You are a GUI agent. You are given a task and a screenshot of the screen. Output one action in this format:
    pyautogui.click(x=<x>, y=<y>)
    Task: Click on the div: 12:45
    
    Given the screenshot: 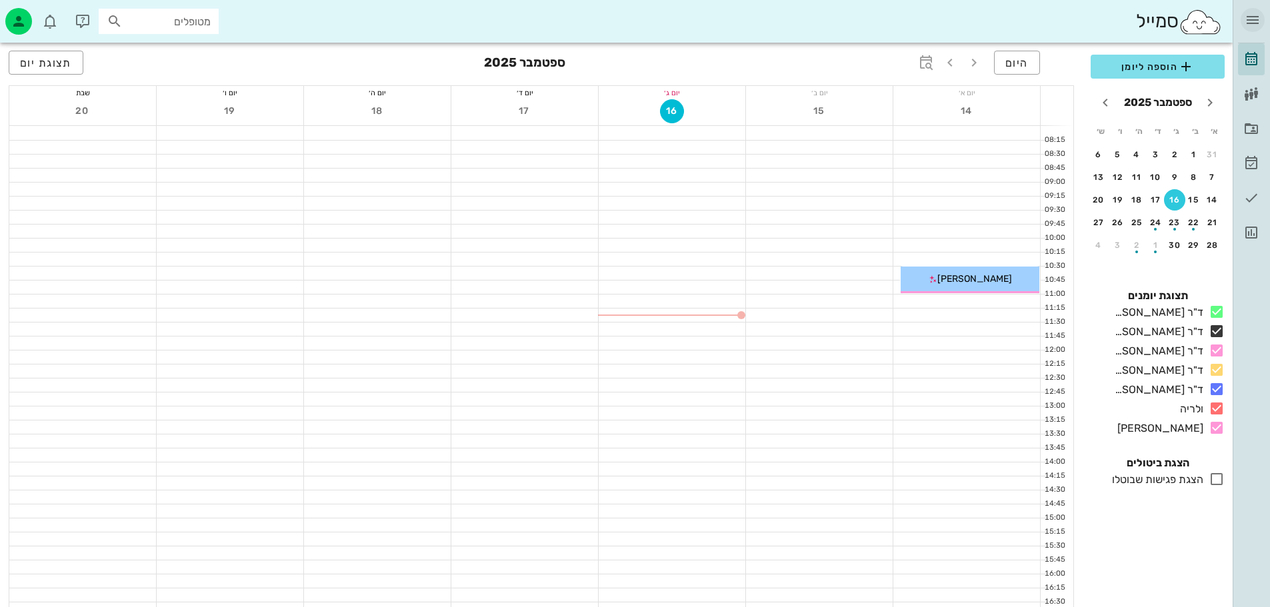 What is the action you would take?
    pyautogui.click(x=1054, y=392)
    